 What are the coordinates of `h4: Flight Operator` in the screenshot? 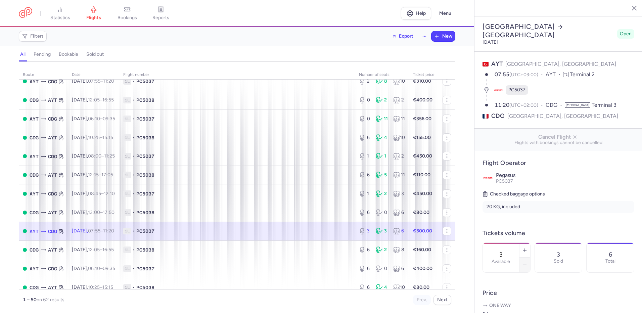 It's located at (558, 163).